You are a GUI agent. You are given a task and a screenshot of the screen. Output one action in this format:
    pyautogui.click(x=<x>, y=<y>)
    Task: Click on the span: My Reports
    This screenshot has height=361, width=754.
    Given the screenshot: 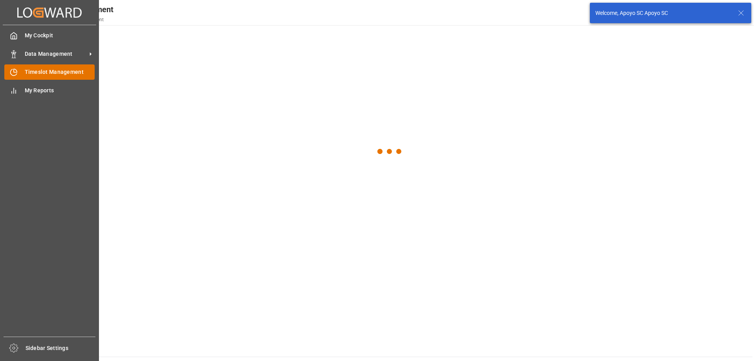 What is the action you would take?
    pyautogui.click(x=60, y=90)
    